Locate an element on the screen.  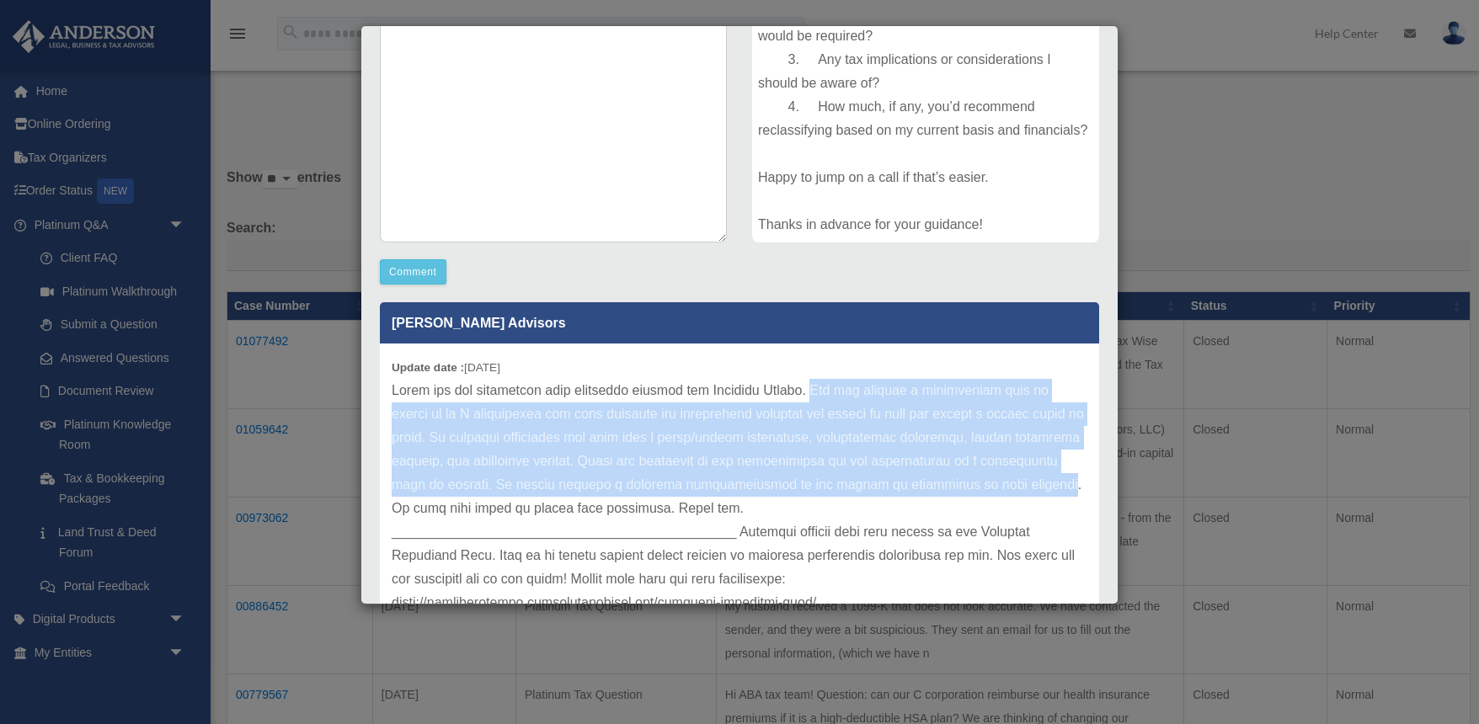
p: Lorem ips dol sitametcon adip elitseddo eiusmod tem Incididu Utlabo. Etd mag aliquae a minimvenia... is located at coordinates (740, 544).